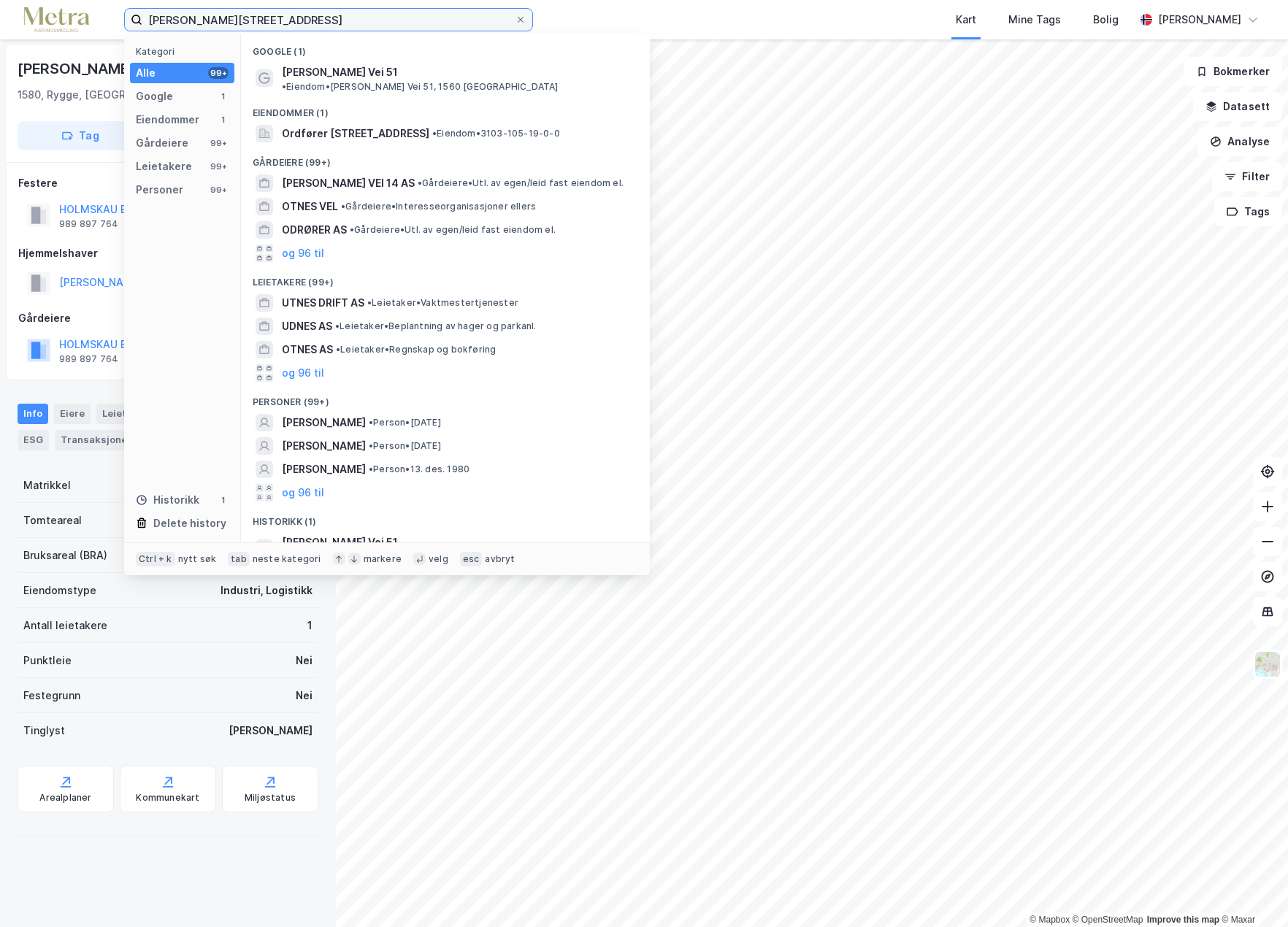 Image resolution: width=1288 pixels, height=927 pixels. I want to click on div: Matrikkel, so click(47, 486).